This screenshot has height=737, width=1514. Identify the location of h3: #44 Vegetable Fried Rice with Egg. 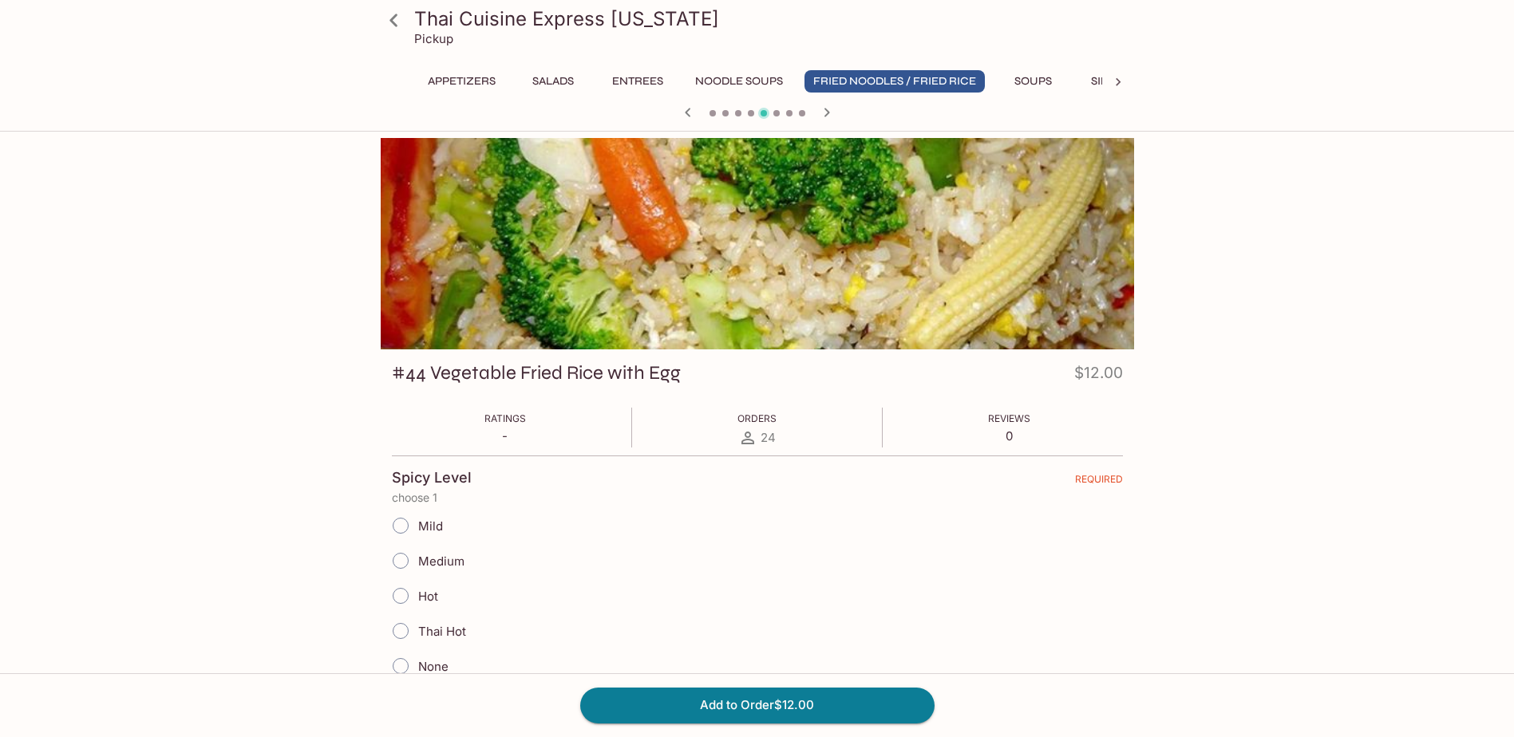
(536, 373).